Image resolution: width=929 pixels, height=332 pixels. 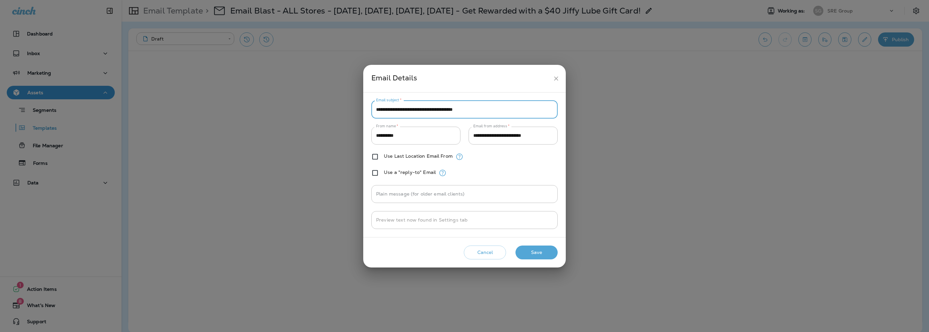 I want to click on label: Email from address, so click(x=491, y=126).